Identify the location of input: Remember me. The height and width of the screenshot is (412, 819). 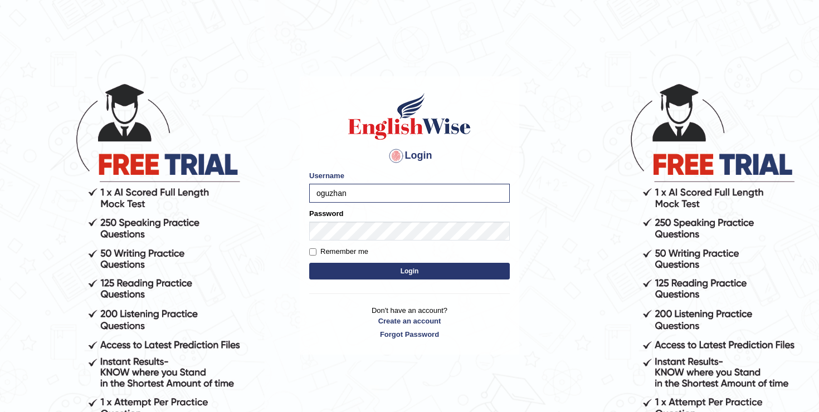
(313, 252).